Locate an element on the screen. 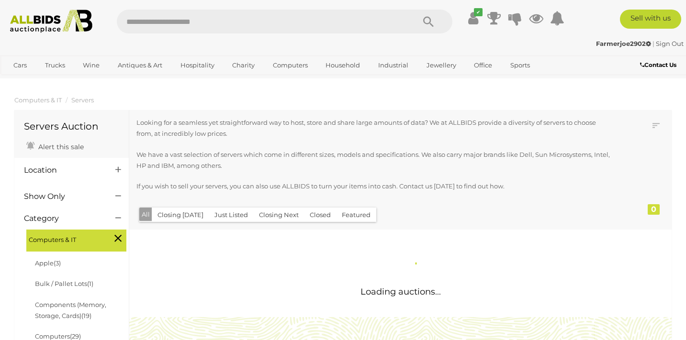  a: Wine is located at coordinates (91, 65).